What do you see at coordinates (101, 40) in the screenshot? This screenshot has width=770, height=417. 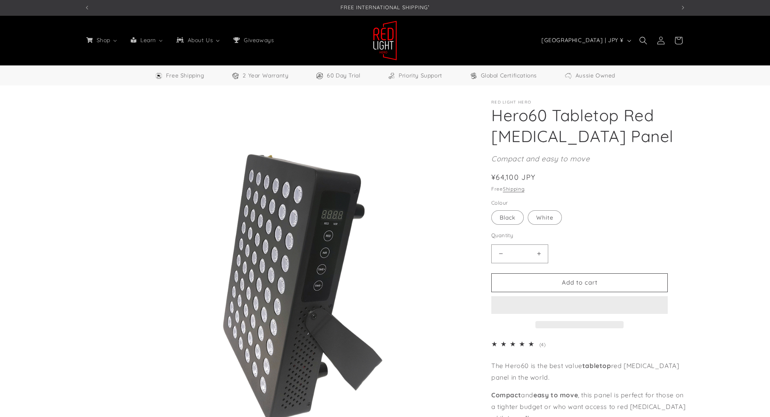 I see `a: Shop` at bounding box center [101, 40].